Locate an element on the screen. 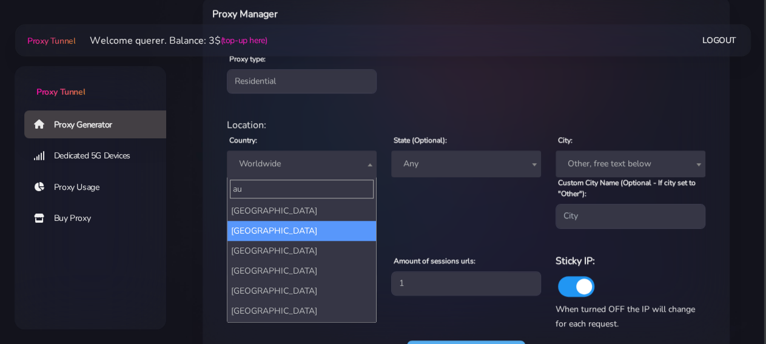 This screenshot has width=766, height=344. a: Dedicated 5G Devices is located at coordinates (100, 156).